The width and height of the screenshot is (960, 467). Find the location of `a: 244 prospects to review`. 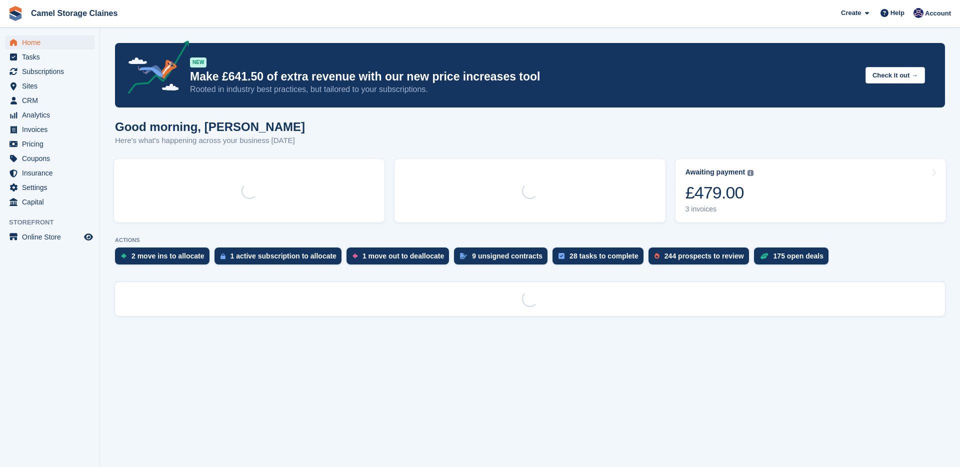

a: 244 prospects to review is located at coordinates (701, 258).